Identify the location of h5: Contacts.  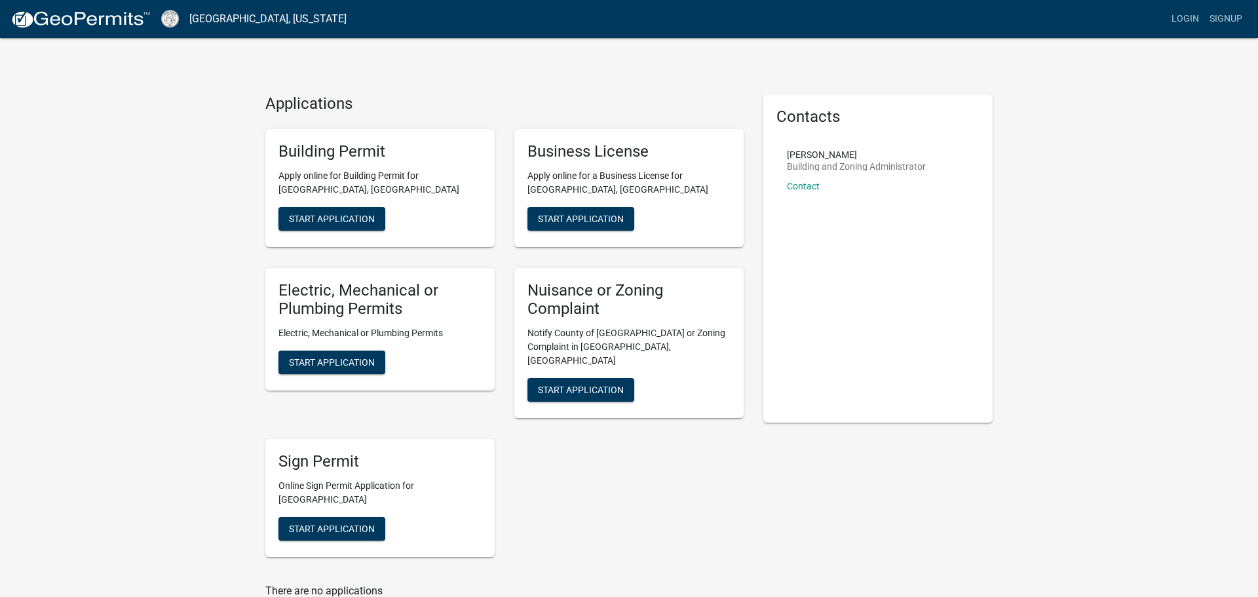
(878, 117).